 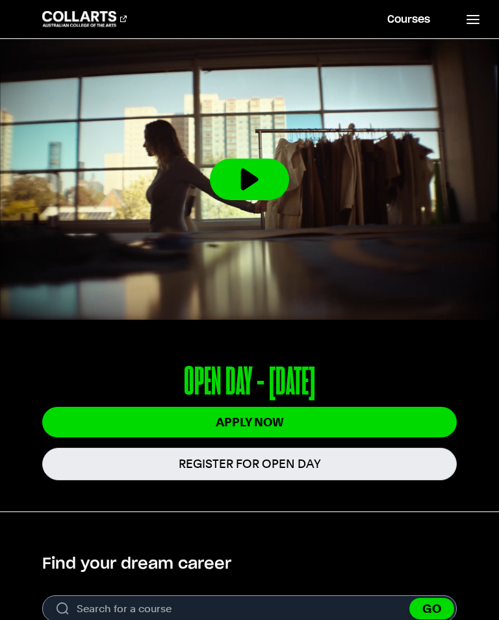 I want to click on div: Go to homepage, so click(x=84, y=19).